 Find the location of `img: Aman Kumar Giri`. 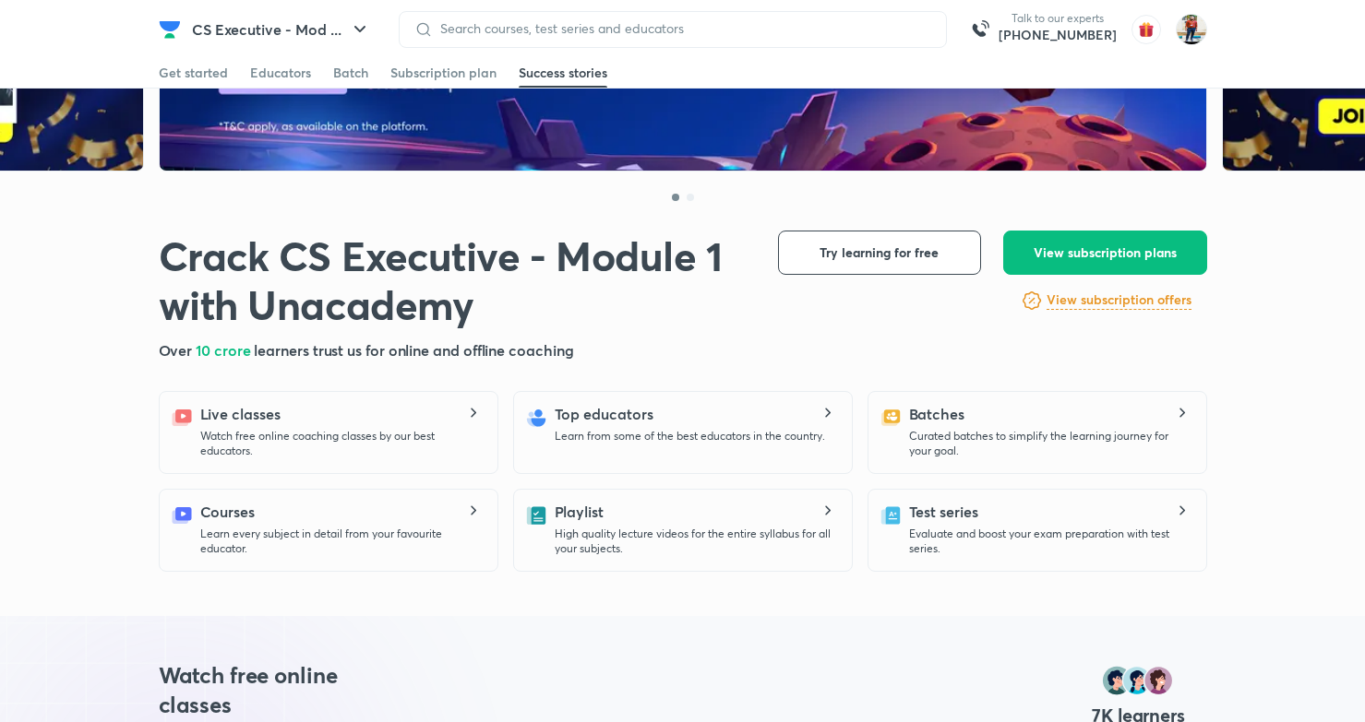

img: Aman Kumar Giri is located at coordinates (1191, 30).